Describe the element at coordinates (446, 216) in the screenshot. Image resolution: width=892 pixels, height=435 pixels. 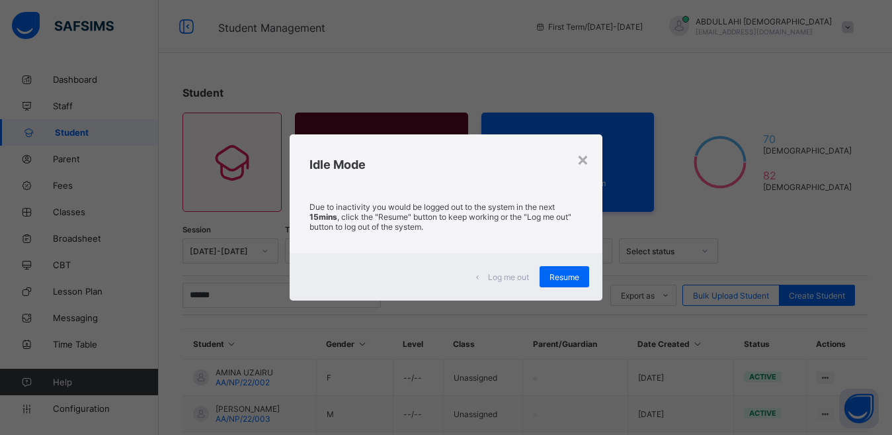
I see `p: Due to inactivity you would be logged out to the system in the next , click the "Resume" button t...` at that location.